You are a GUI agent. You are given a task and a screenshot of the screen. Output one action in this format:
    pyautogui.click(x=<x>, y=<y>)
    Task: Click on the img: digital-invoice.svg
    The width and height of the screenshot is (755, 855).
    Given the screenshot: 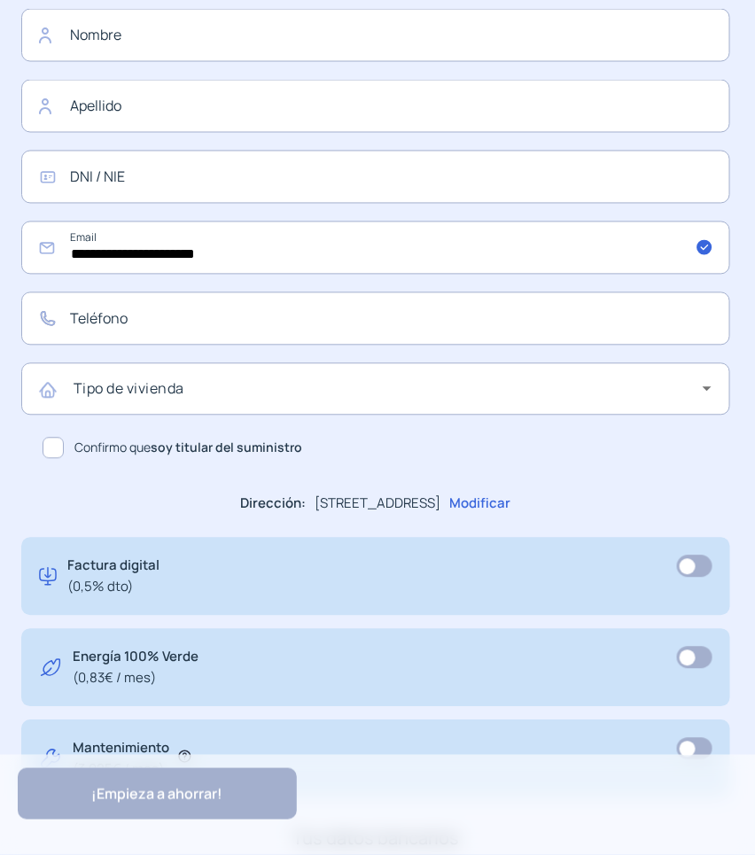 What is the action you would take?
    pyautogui.click(x=48, y=577)
    